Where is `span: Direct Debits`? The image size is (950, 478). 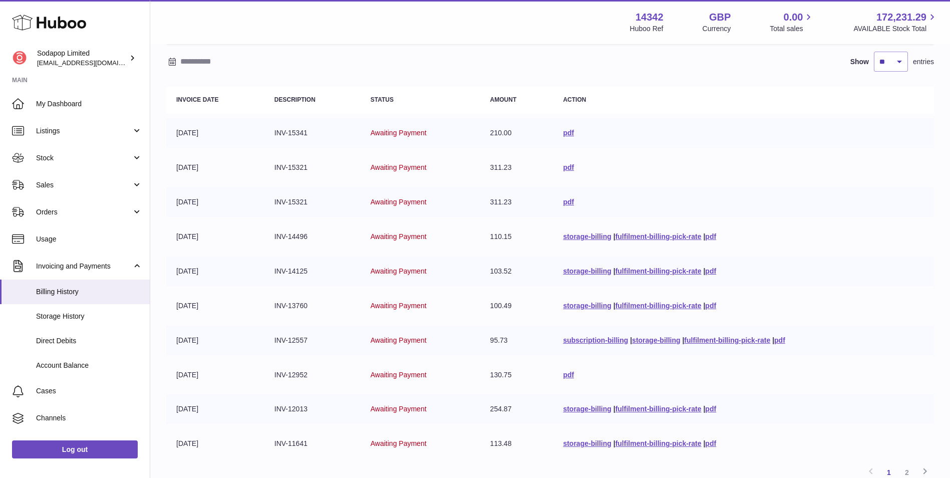
span: Direct Debits is located at coordinates (89, 341).